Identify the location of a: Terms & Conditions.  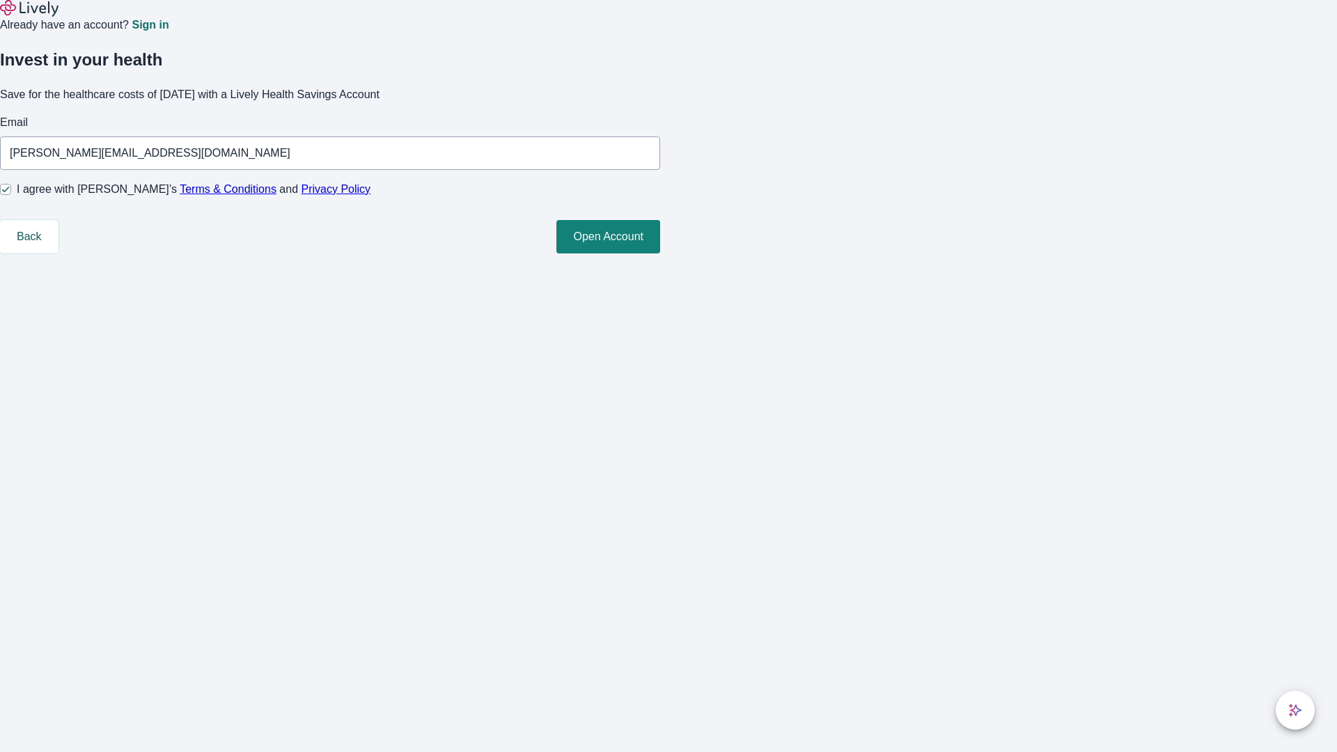
(228, 189).